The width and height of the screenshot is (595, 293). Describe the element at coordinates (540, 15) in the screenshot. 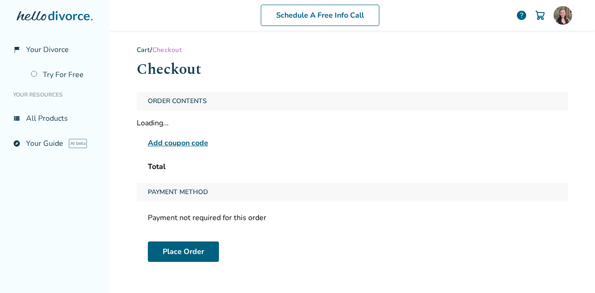

I see `img: Cart` at that location.